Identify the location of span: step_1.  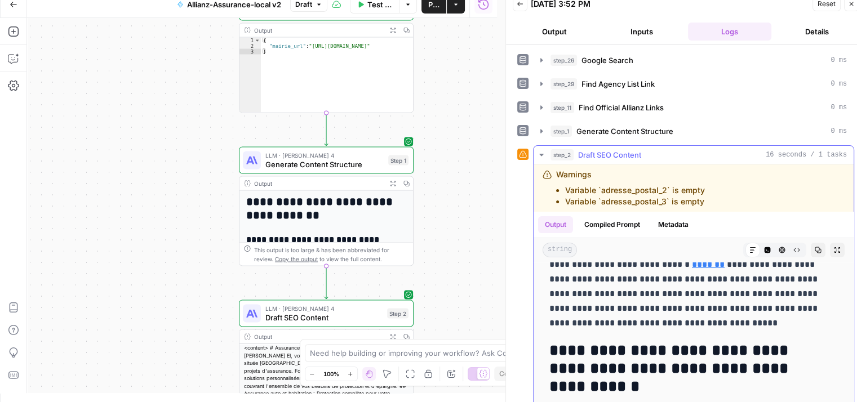
(561, 131).